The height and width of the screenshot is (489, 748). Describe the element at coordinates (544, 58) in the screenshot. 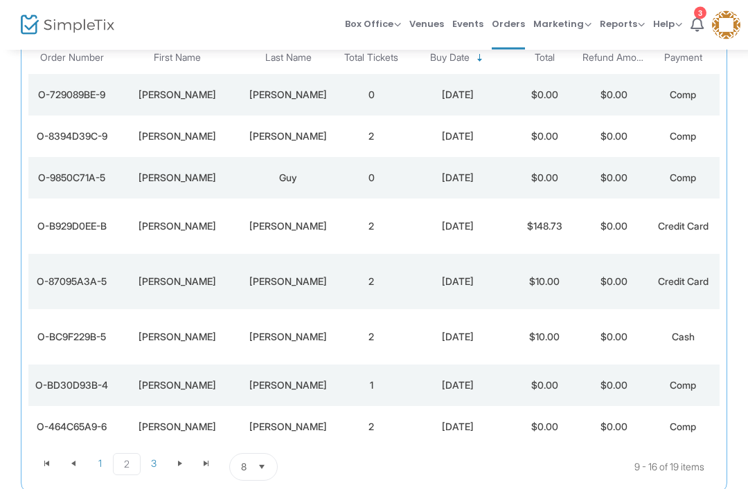

I see `th: Total` at that location.